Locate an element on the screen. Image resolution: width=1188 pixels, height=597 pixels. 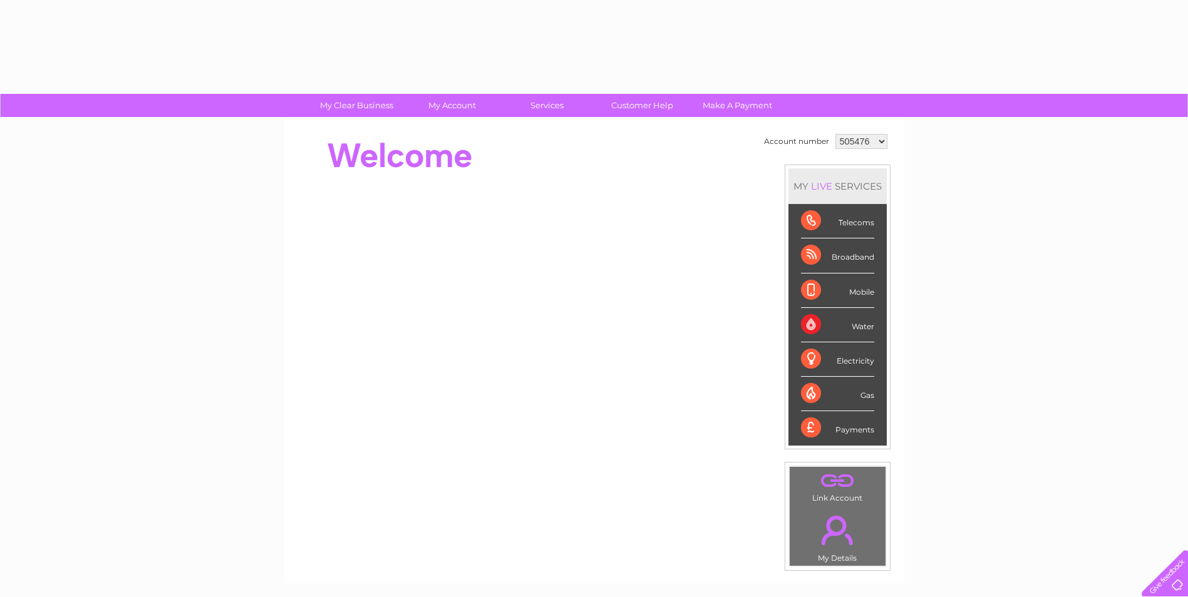
a: Customer Help is located at coordinates (642, 105).